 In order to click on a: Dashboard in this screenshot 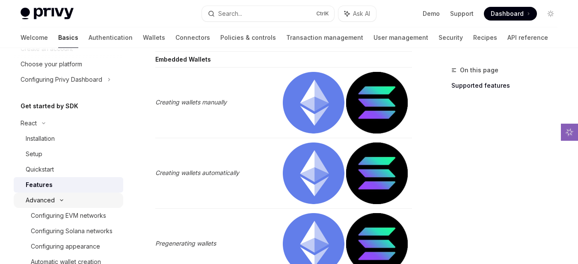, I will do `click(510, 14)`.